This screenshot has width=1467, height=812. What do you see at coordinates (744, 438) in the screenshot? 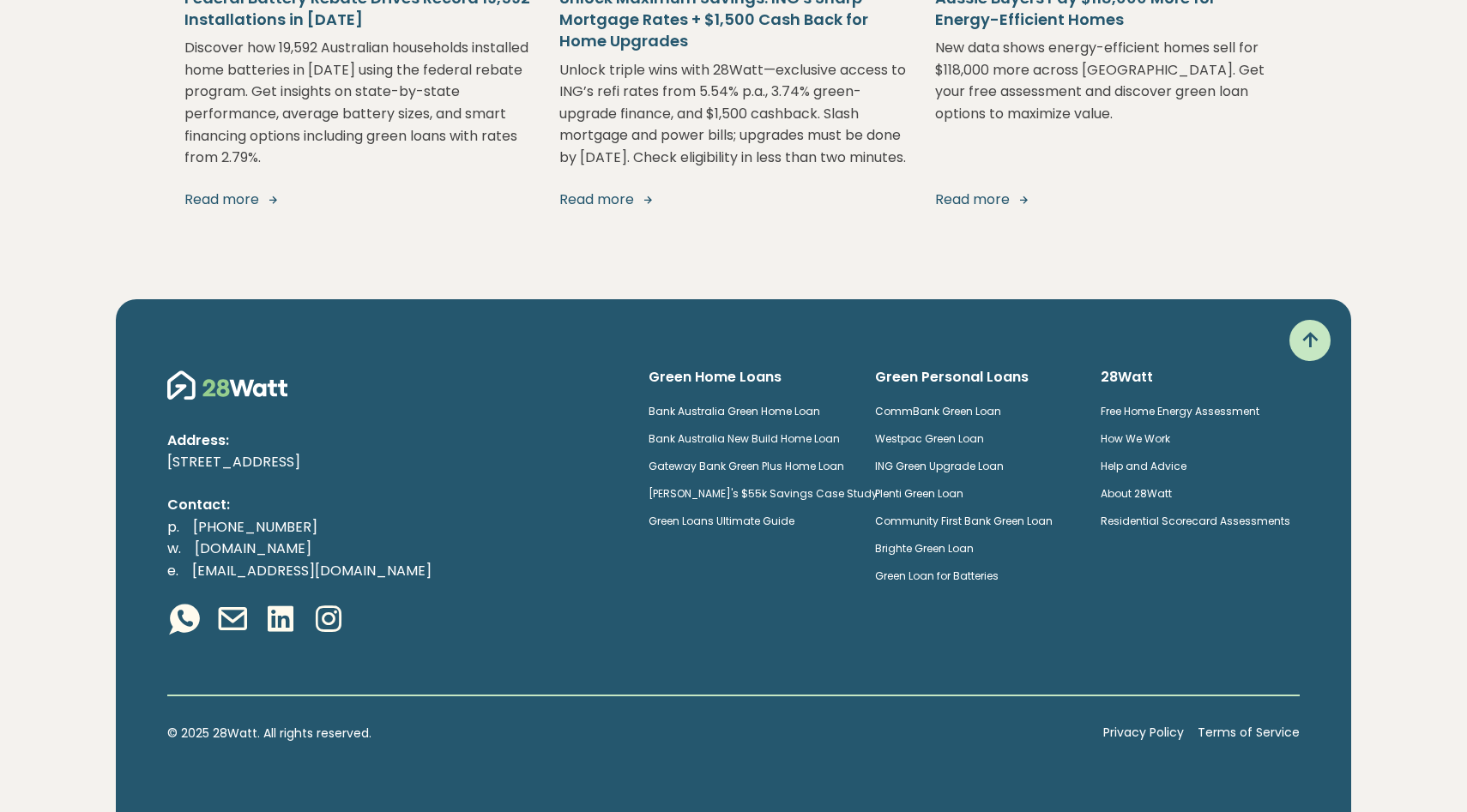
I see `a: Bank Australia New Build Home Loan` at bounding box center [744, 438].